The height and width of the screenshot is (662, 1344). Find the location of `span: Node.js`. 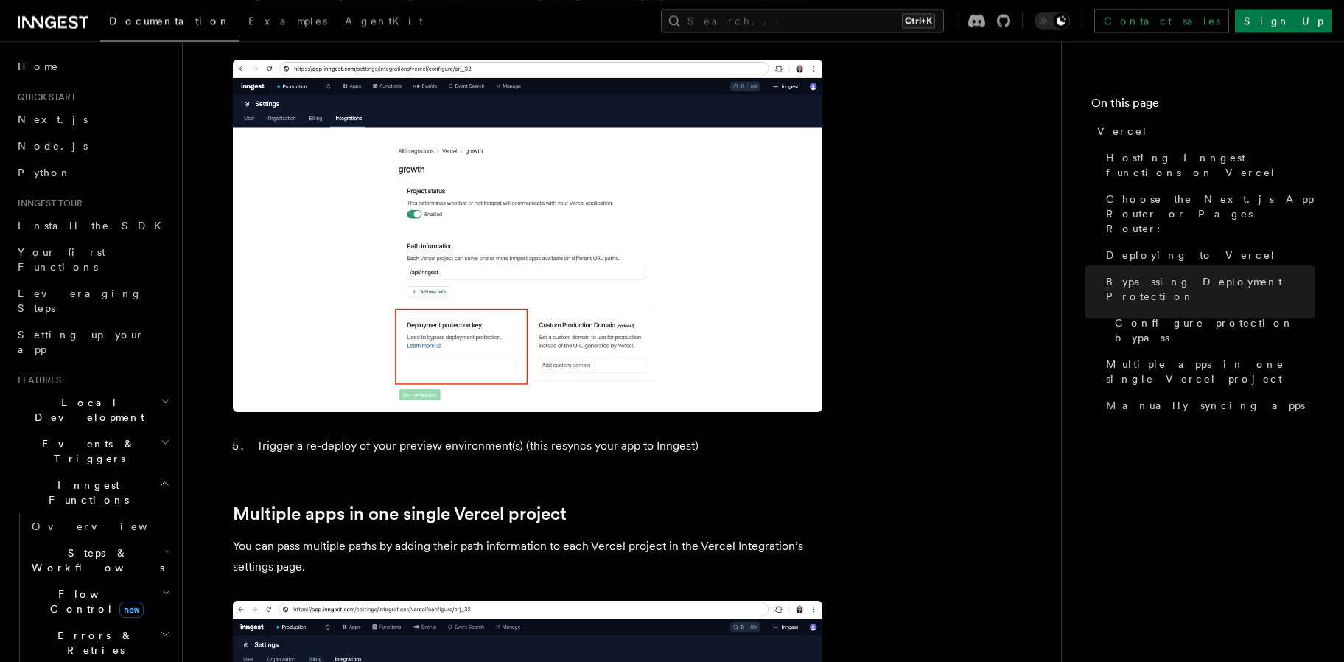

span: Node.js is located at coordinates (52, 146).